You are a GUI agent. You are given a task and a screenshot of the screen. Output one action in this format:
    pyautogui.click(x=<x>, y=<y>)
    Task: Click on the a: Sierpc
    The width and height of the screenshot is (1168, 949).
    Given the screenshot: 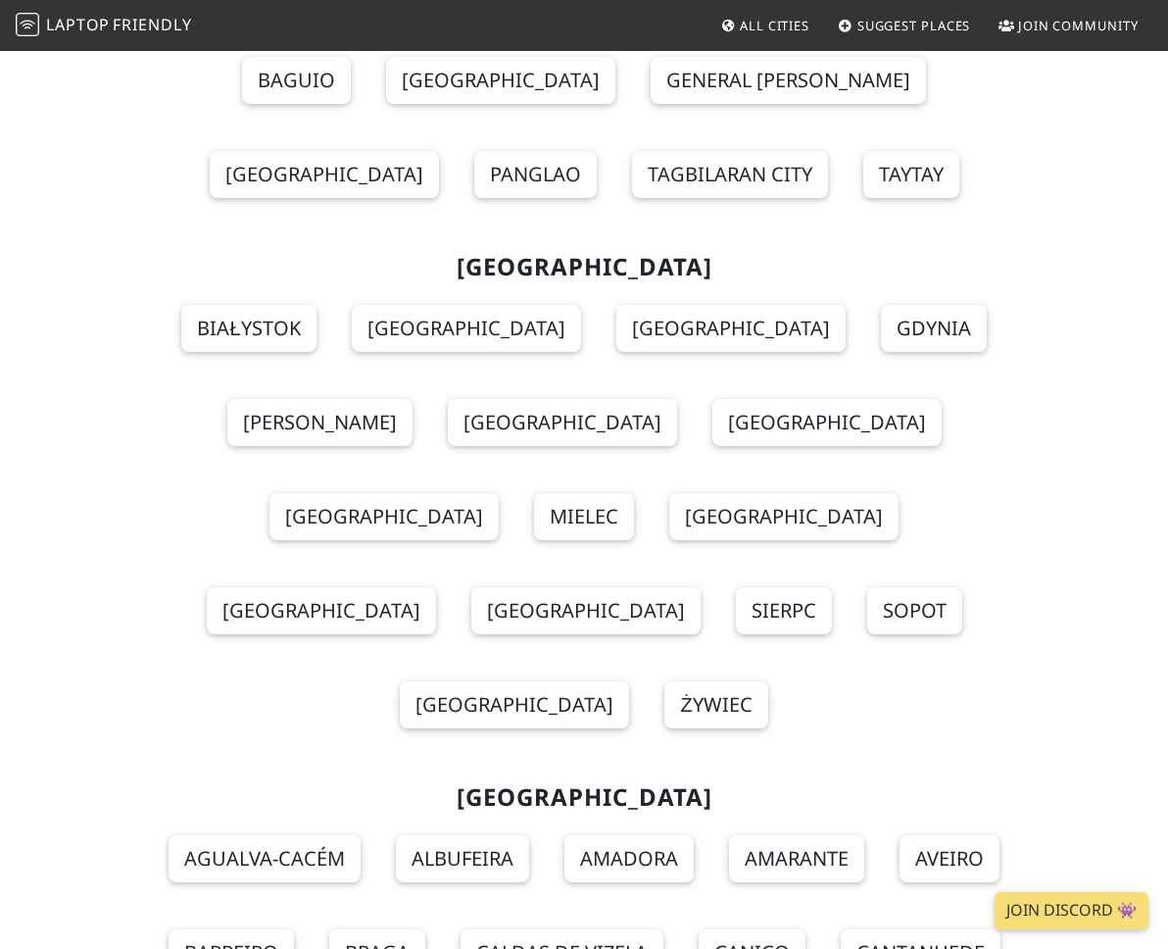 What is the action you would take?
    pyautogui.click(x=784, y=611)
    